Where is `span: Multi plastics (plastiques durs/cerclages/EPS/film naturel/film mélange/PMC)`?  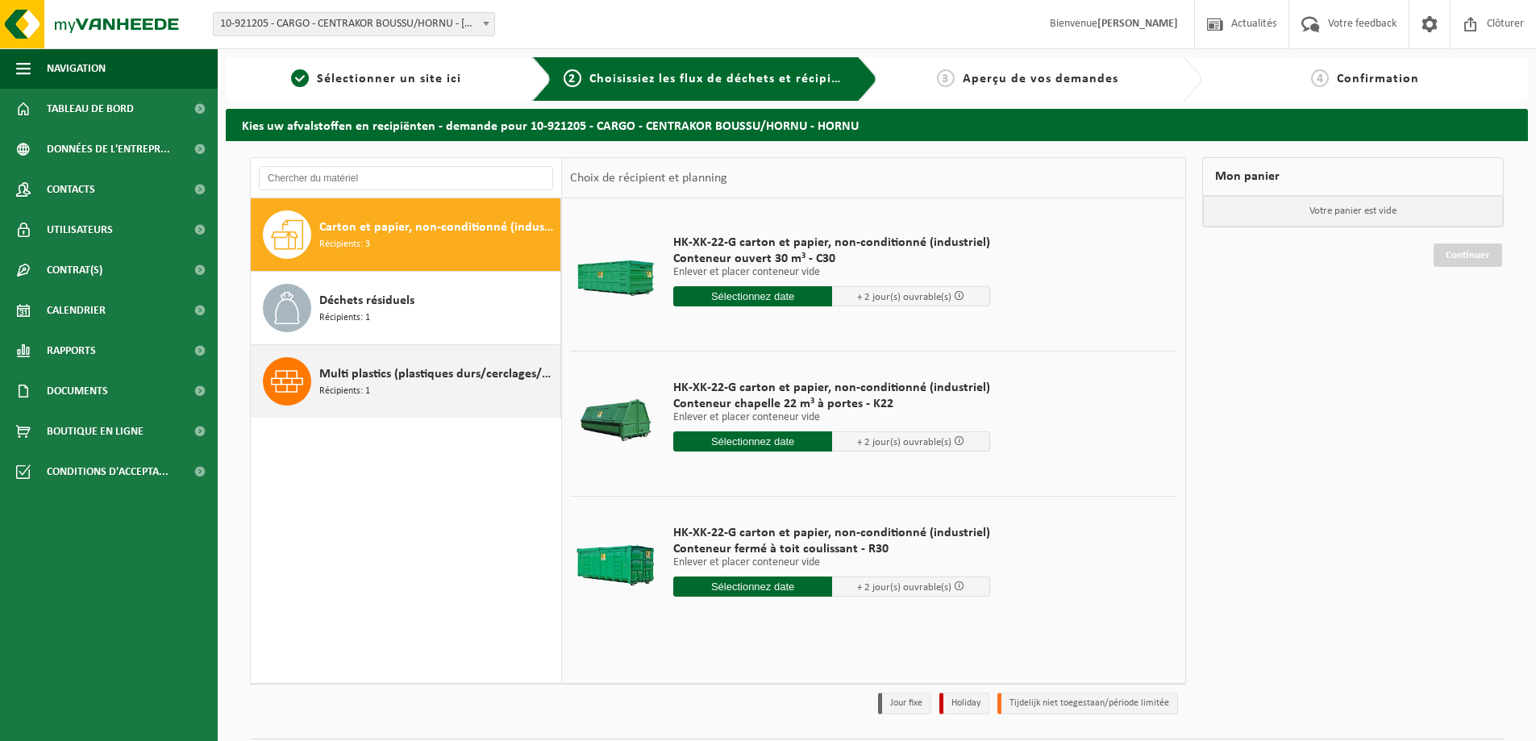
span: Multi plastics (plastiques durs/cerclages/EPS/film naturel/film mélange/PMC) is located at coordinates (438, 374).